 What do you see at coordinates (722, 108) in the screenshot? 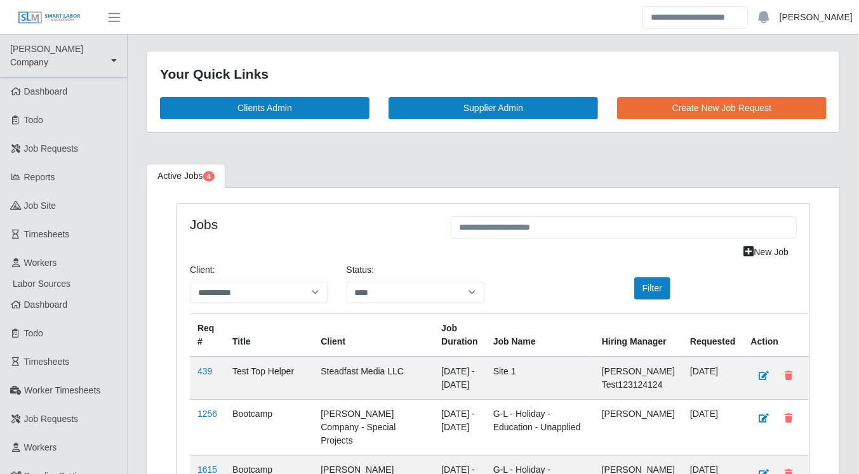
I see `a: Create New Job Request` at bounding box center [722, 108].